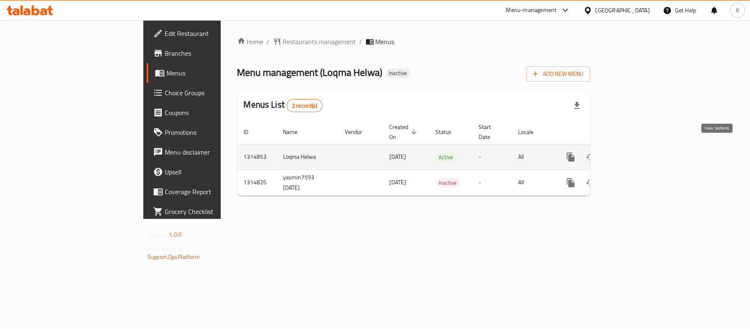 This screenshot has height=329, width=750. What do you see at coordinates (558, 74) in the screenshot?
I see `span: Add New Menu` at bounding box center [558, 74].